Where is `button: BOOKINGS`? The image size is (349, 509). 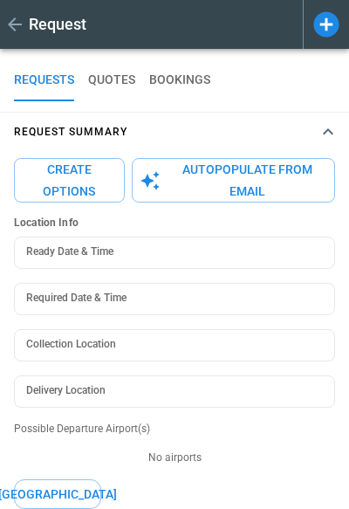
button: BOOKINGS is located at coordinates (180, 80).